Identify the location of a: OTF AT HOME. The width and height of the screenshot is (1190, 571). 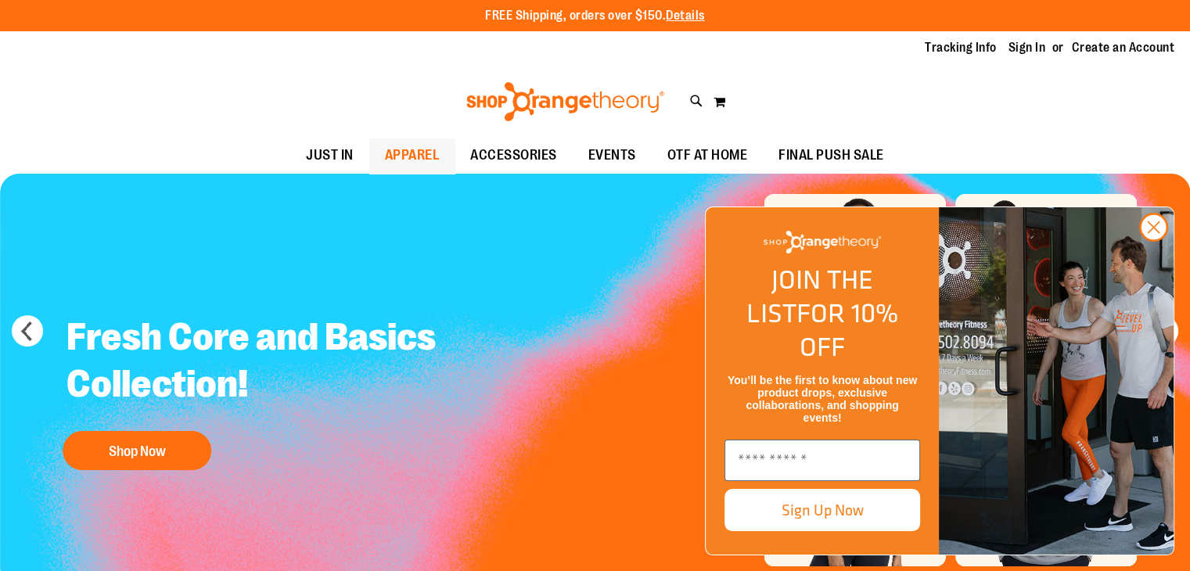
(707, 156).